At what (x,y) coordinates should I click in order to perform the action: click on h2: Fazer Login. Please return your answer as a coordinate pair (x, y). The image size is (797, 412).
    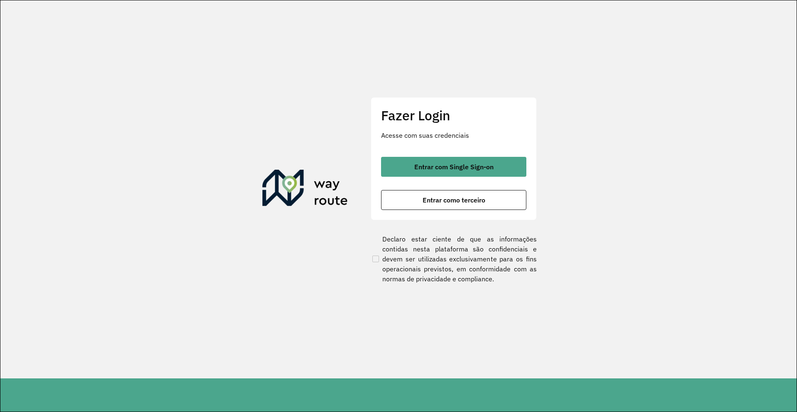
    Looking at the image, I should click on (454, 115).